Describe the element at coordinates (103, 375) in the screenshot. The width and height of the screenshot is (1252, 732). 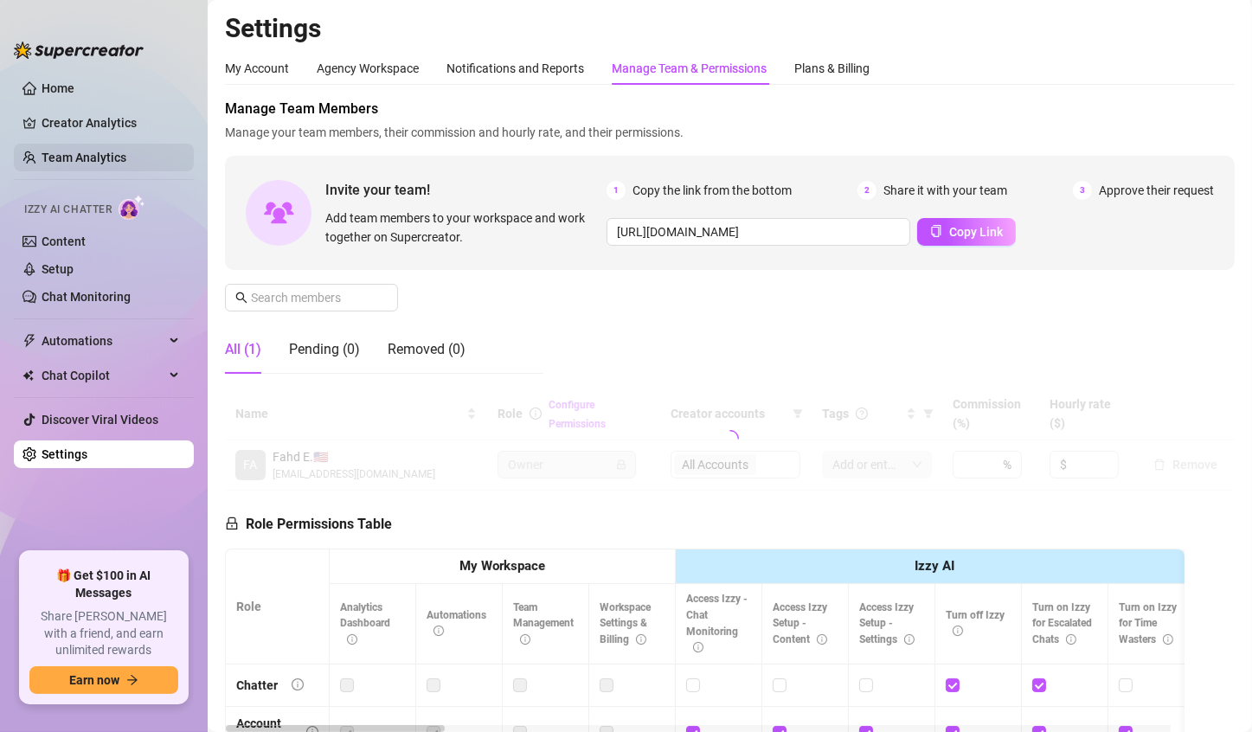
I see `span: Chat Copilot` at that location.